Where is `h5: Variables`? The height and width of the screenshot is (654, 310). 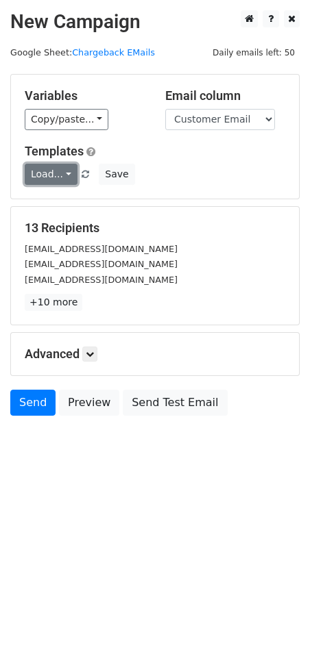 h5: Variables is located at coordinates (84, 96).